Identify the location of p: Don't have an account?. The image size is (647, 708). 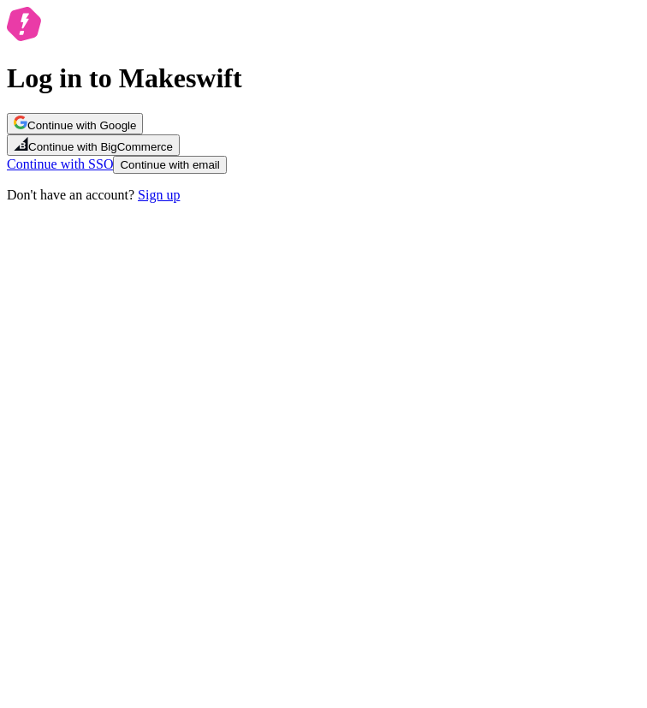
(324, 195).